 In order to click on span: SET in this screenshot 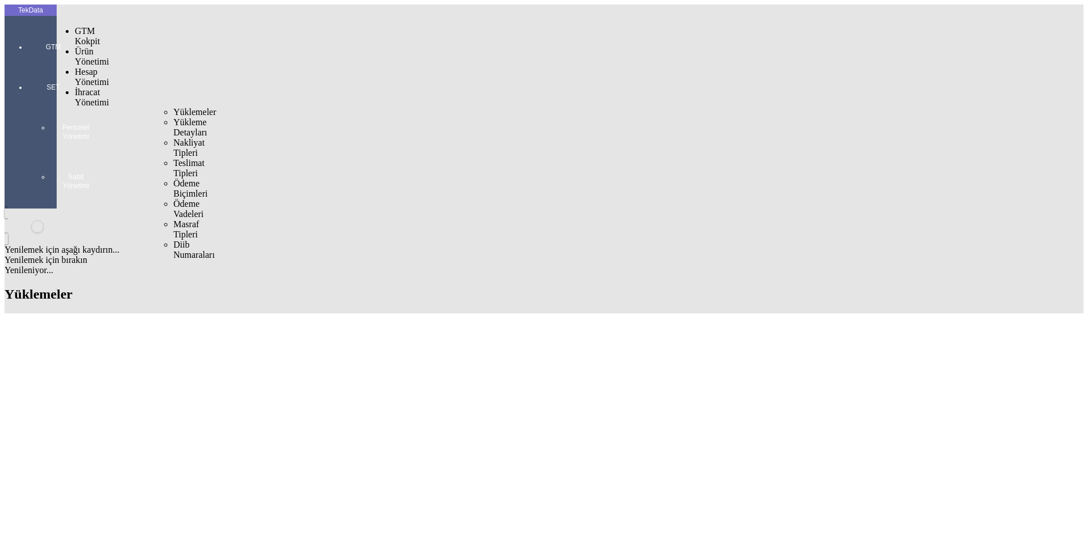, I will do `click(53, 87)`.